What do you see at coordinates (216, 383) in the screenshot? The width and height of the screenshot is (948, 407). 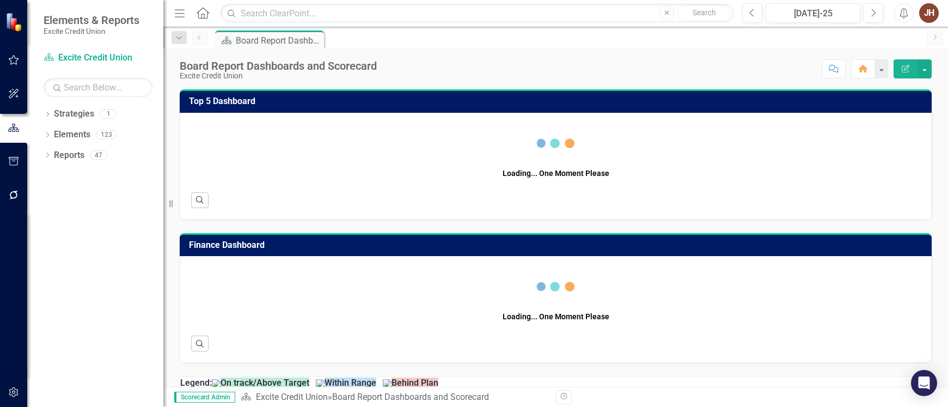 I see `img: Ahead%20of%20Schedule.png` at bounding box center [216, 383].